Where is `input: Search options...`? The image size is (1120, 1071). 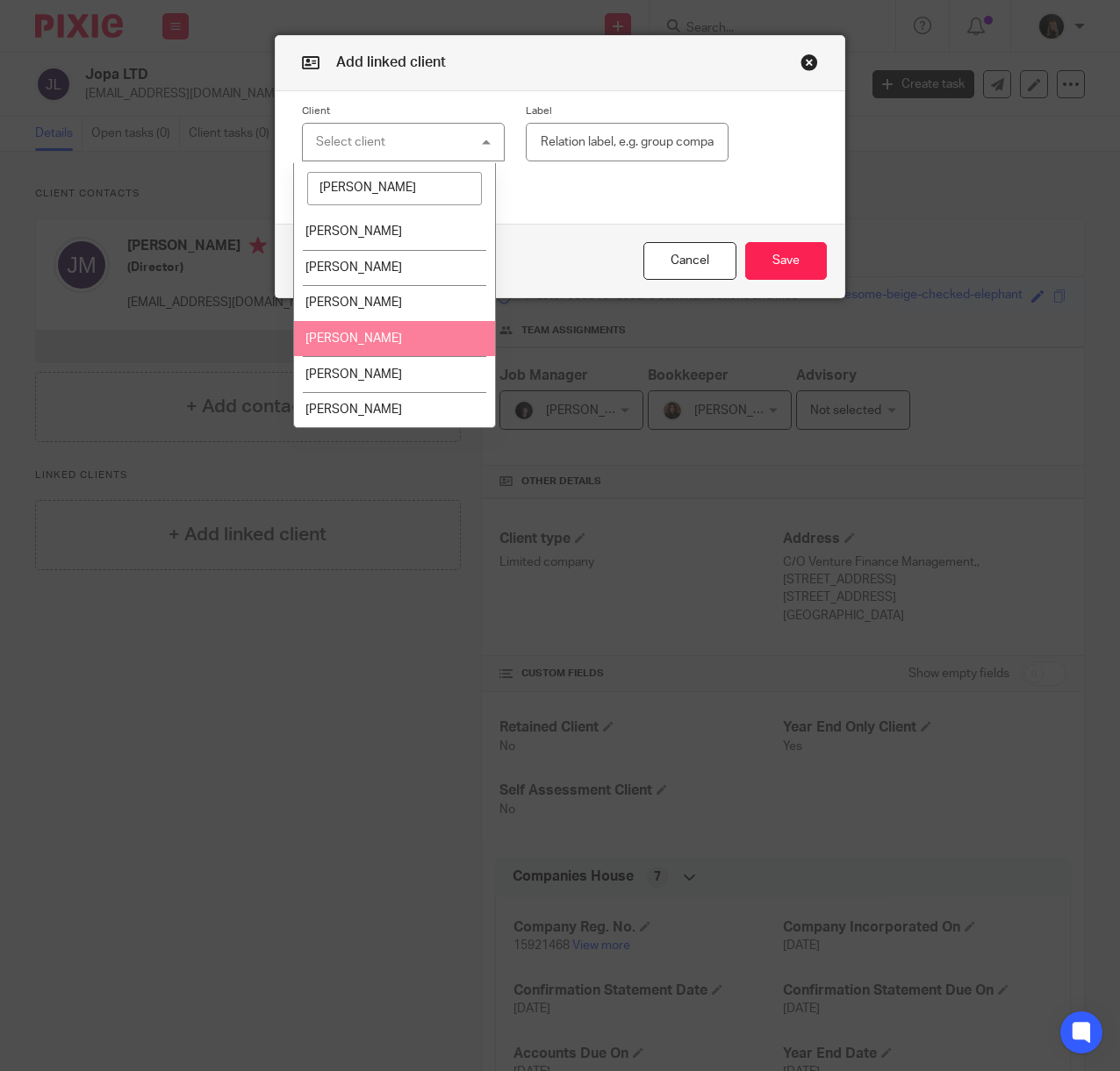 input: Search options... is located at coordinates (394, 189).